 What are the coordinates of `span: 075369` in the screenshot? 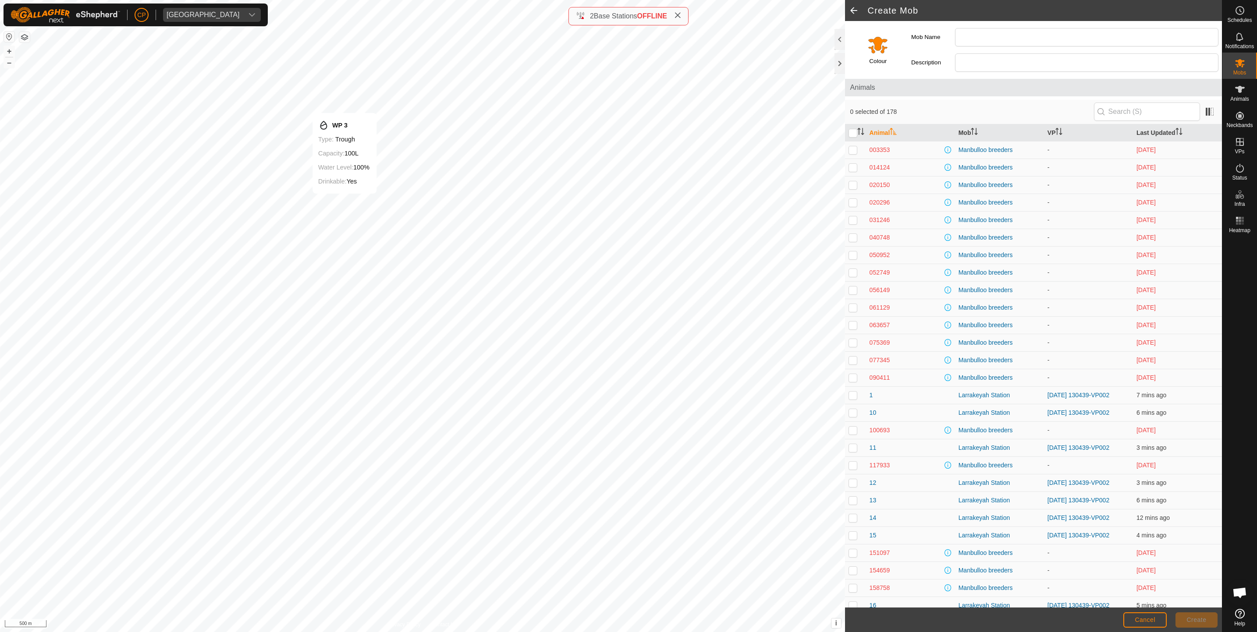 It's located at (880, 343).